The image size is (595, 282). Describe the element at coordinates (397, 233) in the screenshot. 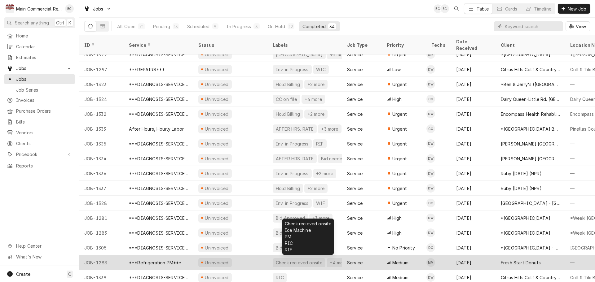

I see `span: High` at that location.